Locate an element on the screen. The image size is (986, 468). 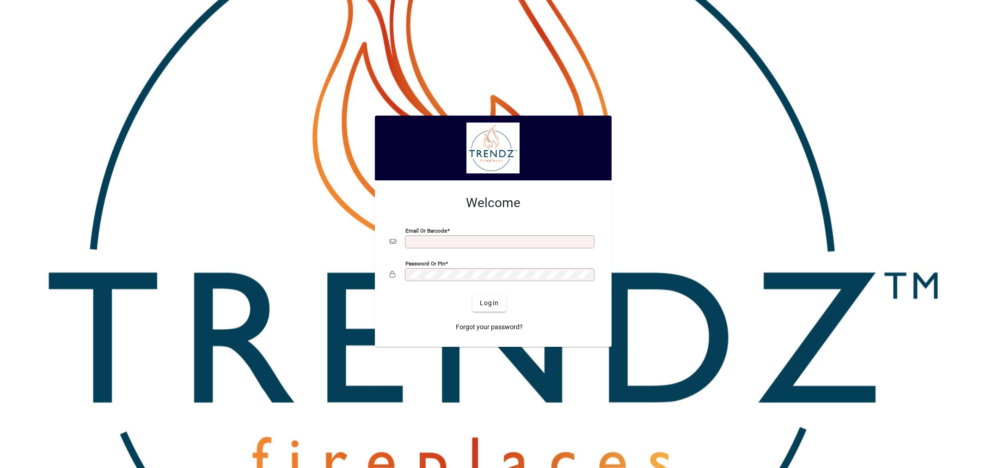
mat-label: Email or Barcode is located at coordinates (426, 230).